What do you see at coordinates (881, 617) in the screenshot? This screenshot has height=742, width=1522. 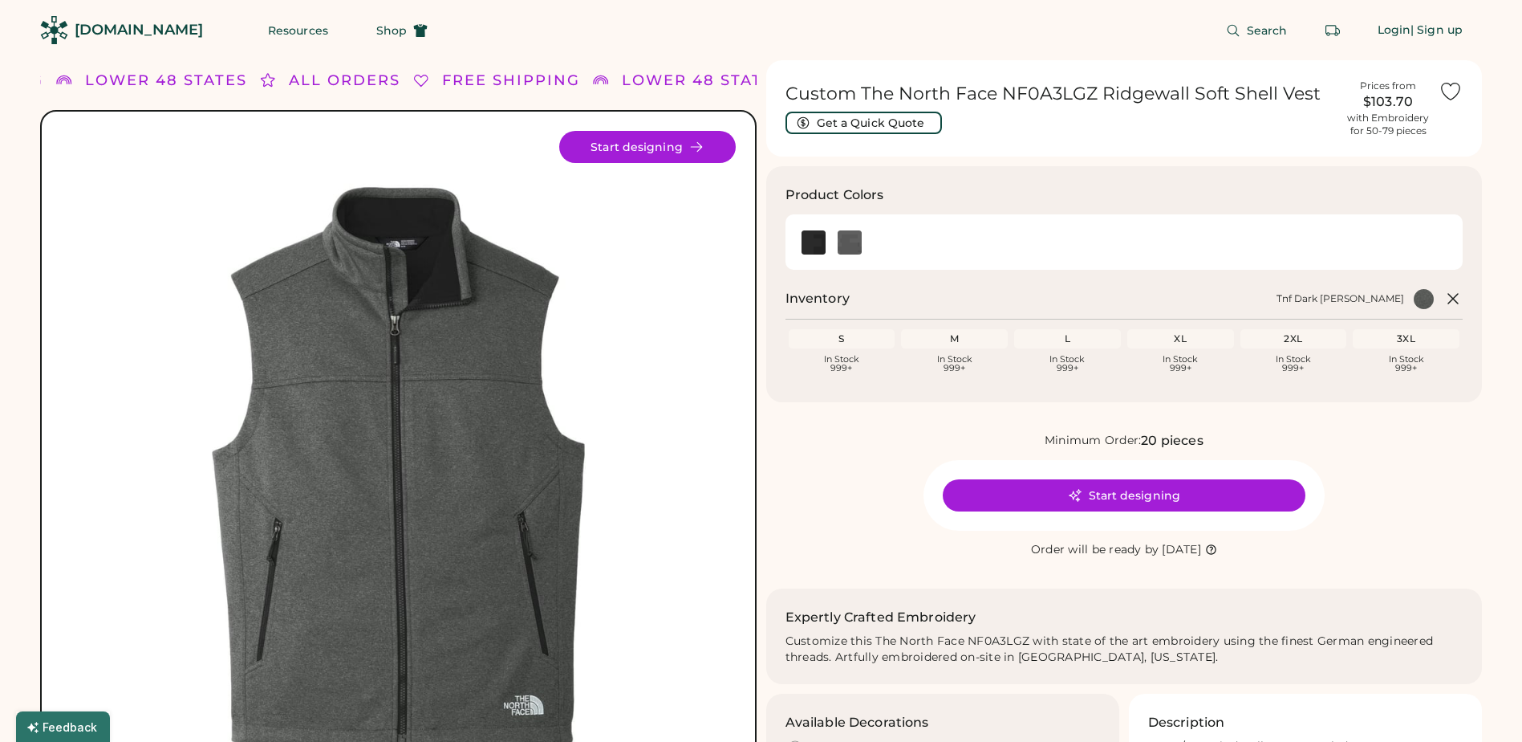 I see `h2: Expertly Crafted Embroidery` at bounding box center [881, 617].